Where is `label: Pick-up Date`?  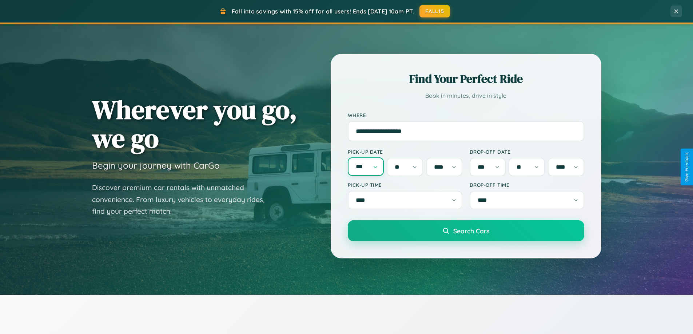 label: Pick-up Date is located at coordinates (405, 152).